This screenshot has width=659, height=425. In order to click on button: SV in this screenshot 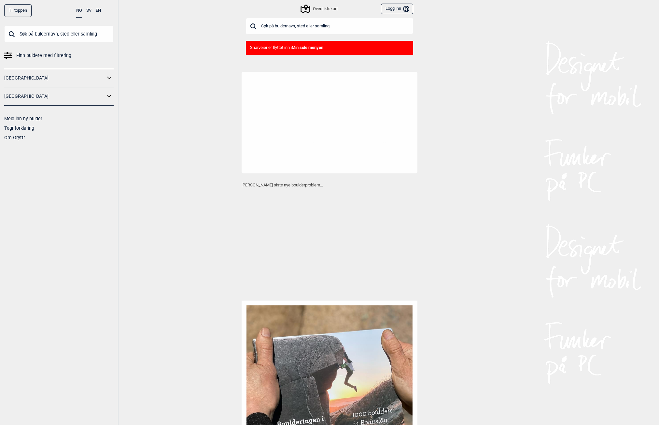, I will do `click(89, 10)`.